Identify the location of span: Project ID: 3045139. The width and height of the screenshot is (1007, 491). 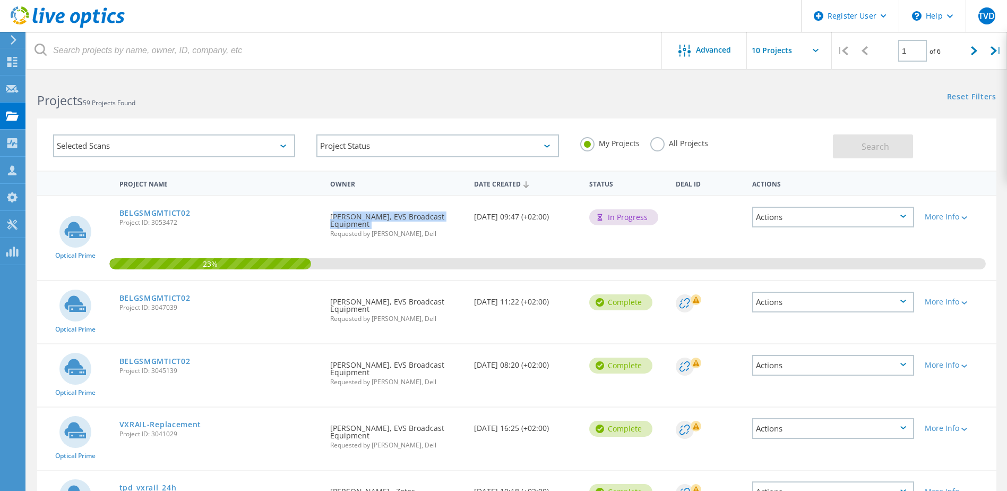
(220, 371).